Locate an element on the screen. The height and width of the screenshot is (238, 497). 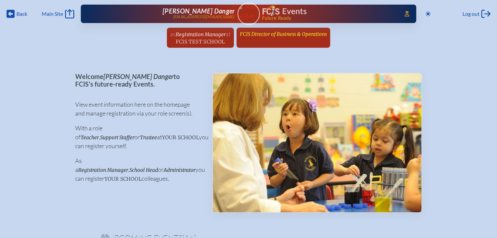
a: User Avatar is located at coordinates (249, 14).